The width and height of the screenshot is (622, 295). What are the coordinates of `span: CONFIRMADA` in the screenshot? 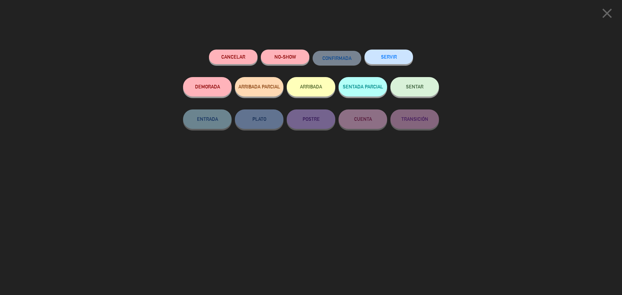 It's located at (337, 58).